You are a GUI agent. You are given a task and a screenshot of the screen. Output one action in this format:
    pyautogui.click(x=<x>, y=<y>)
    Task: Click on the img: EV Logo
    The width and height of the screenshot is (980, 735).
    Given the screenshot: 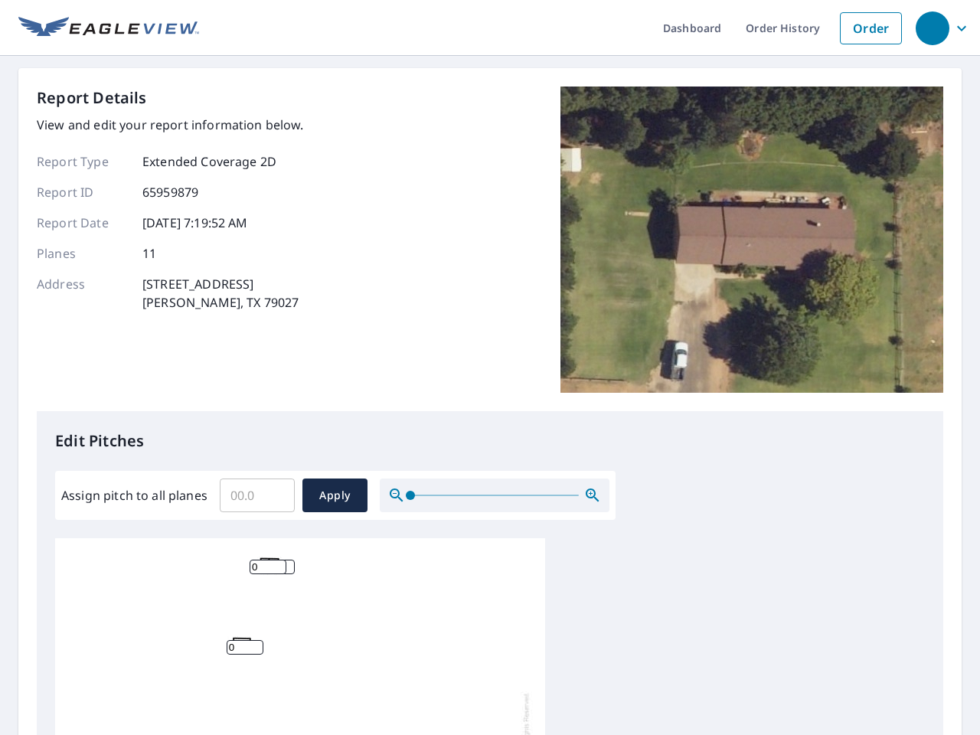 What is the action you would take?
    pyautogui.click(x=109, y=28)
    